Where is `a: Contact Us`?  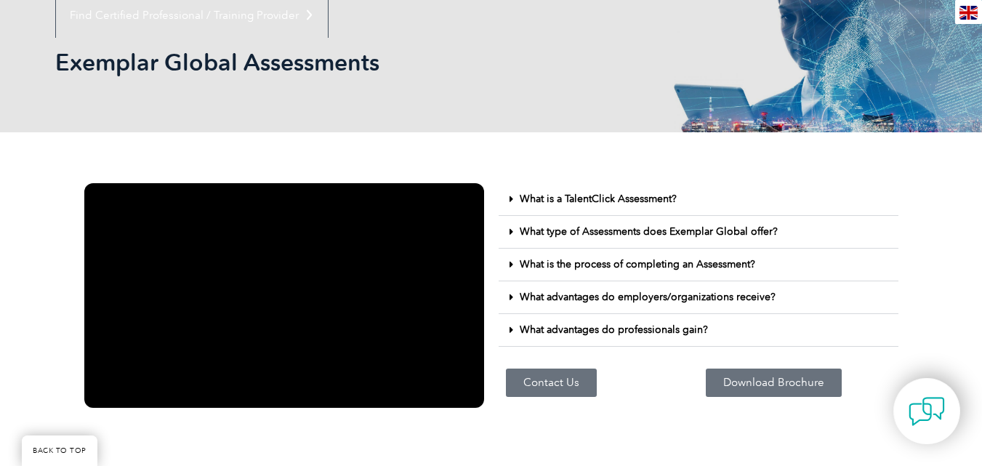 a: Contact Us is located at coordinates (551, 382).